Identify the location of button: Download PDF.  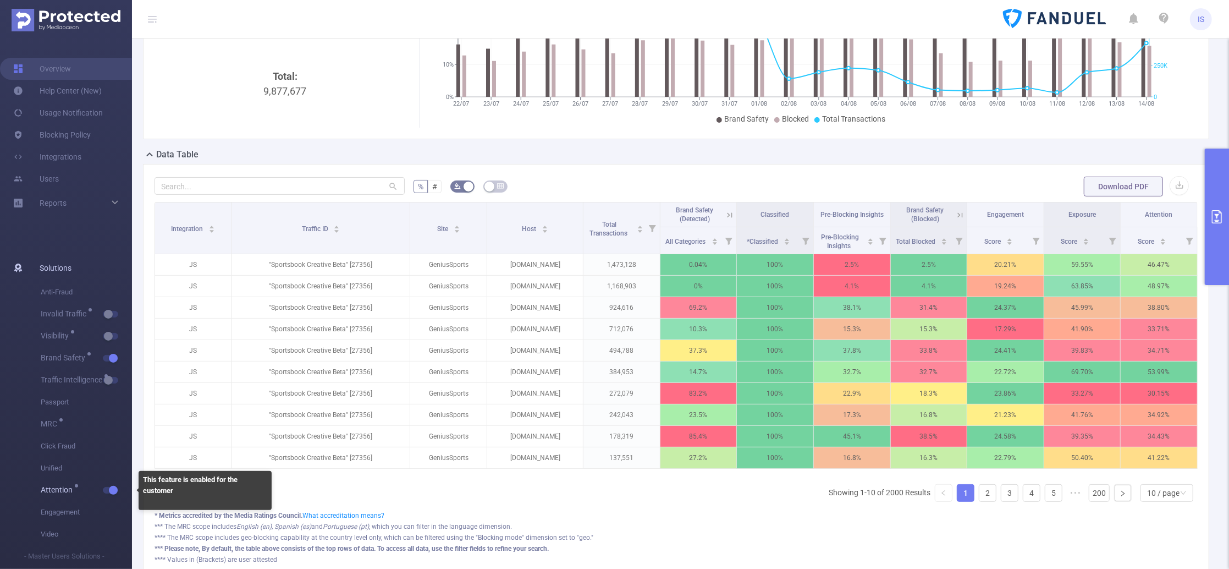
(1123, 186).